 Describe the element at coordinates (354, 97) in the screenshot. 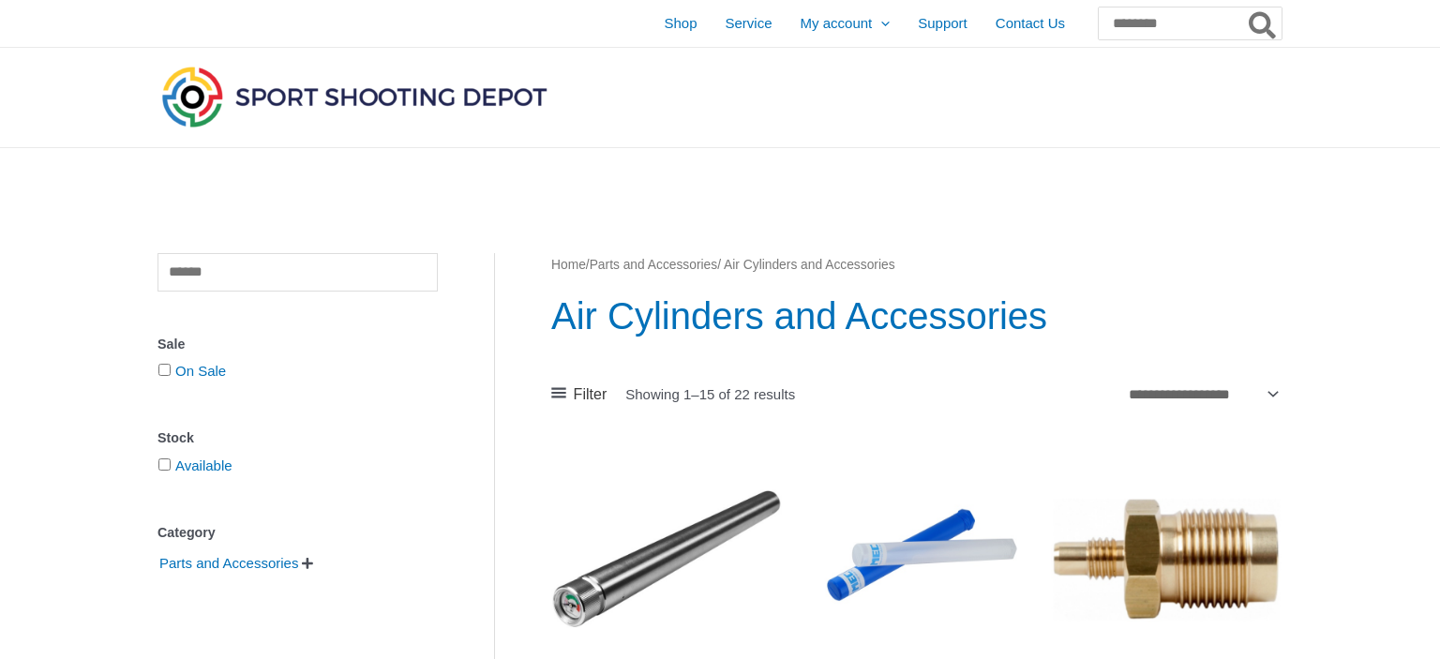

I see `img: Sport Shooting Depot` at that location.